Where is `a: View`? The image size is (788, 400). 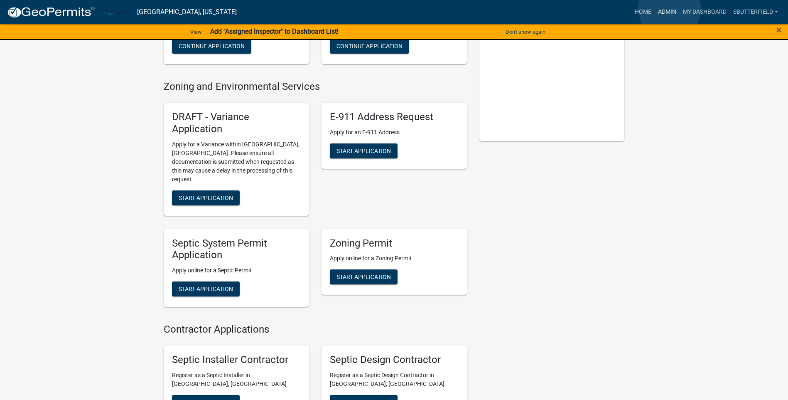
a: View is located at coordinates (196, 32).